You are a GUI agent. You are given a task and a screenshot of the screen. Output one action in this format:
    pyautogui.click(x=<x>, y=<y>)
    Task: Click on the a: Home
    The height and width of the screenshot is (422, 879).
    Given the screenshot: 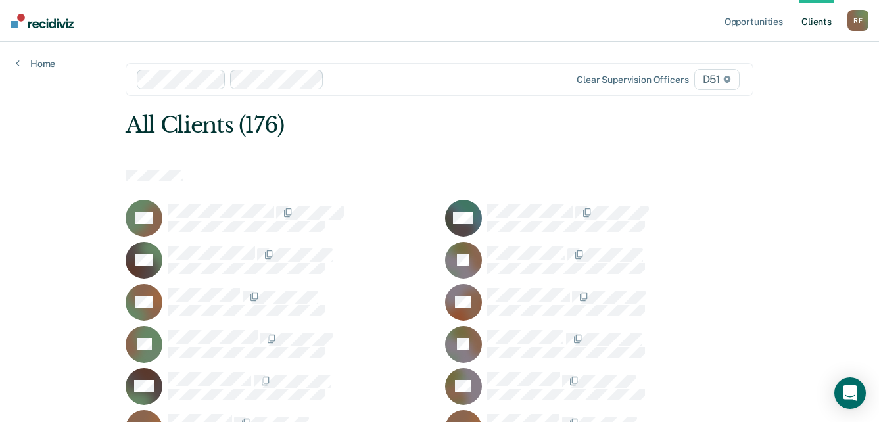 What is the action you would take?
    pyautogui.click(x=36, y=64)
    